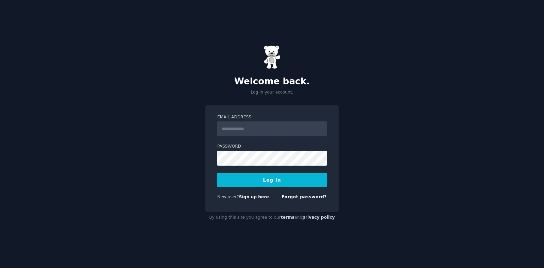  Describe the element at coordinates (272, 217) in the screenshot. I see `div: By using this site you agree to our and` at that location.